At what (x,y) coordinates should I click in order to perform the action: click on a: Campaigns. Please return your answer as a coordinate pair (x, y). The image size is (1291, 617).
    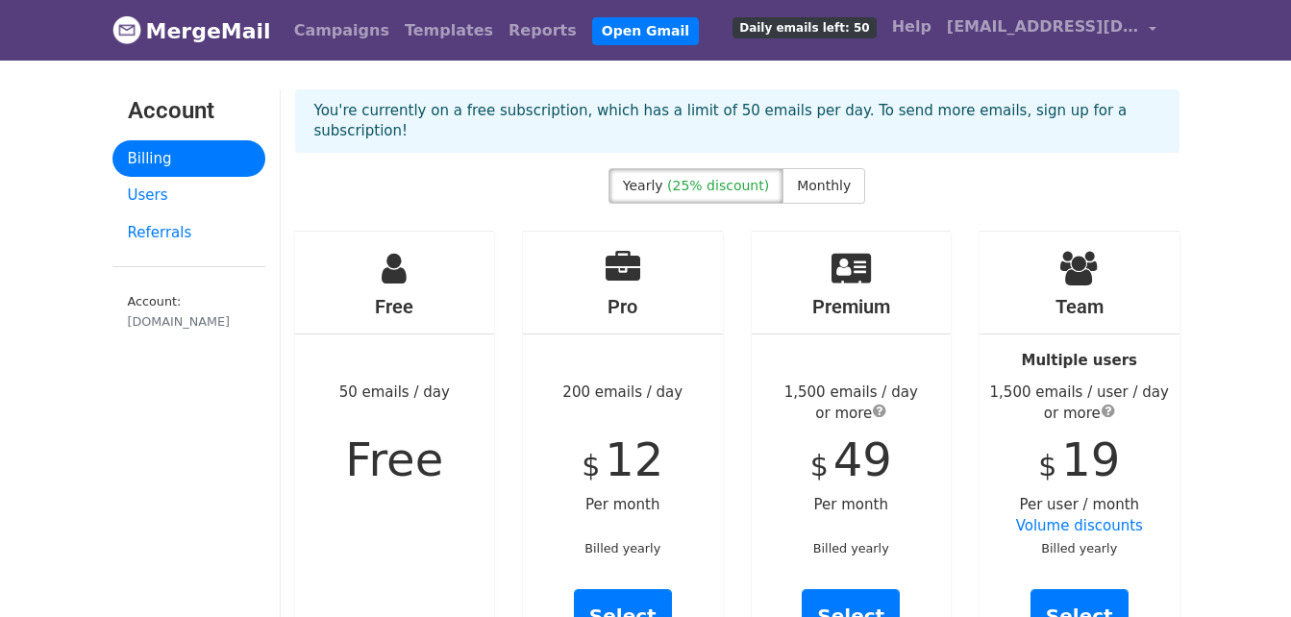
    Looking at the image, I should click on (341, 31).